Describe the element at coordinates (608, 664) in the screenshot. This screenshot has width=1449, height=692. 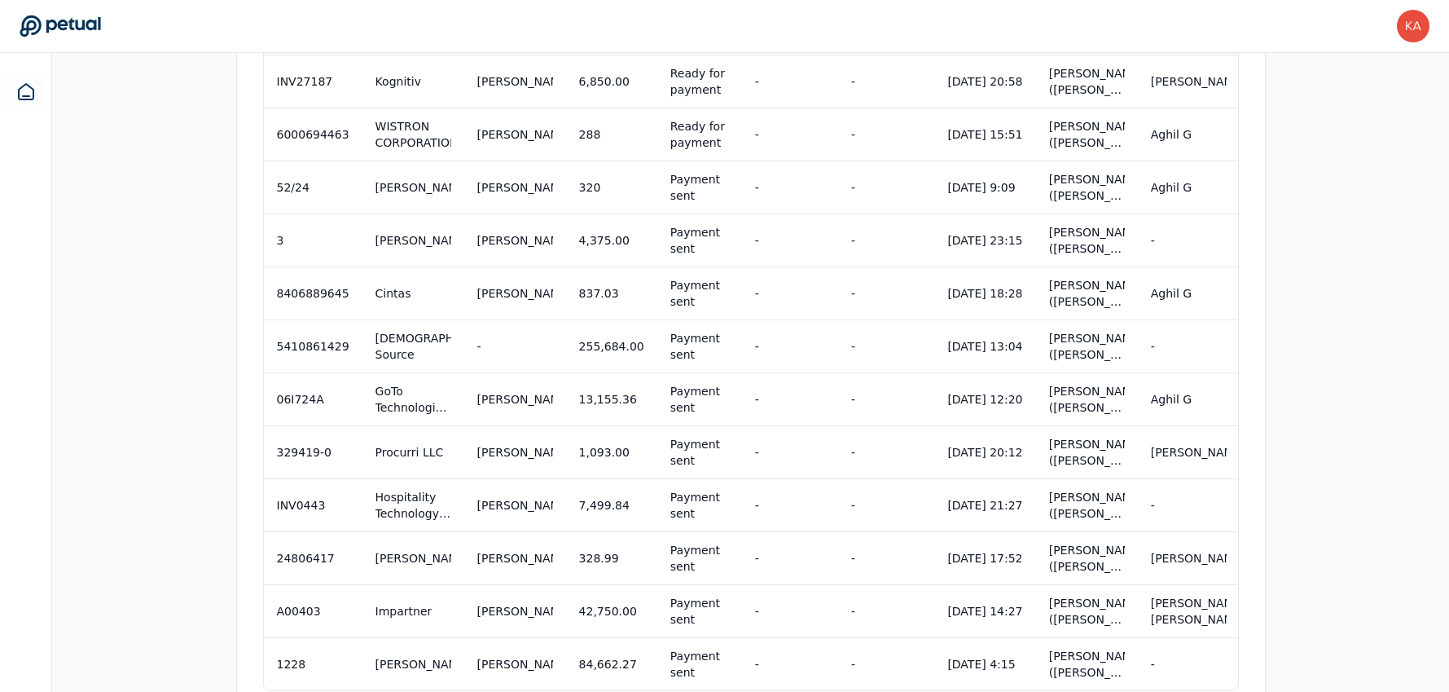
I see `div: 84,662.27` at that location.